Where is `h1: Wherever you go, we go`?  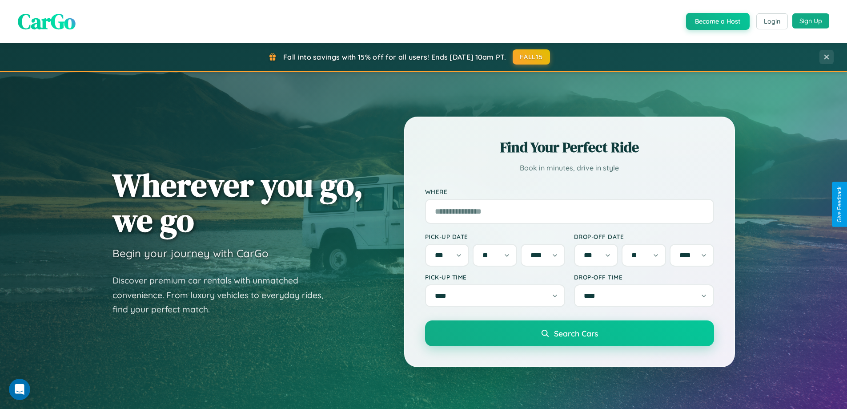 h1: Wherever you go, we go is located at coordinates (238, 202).